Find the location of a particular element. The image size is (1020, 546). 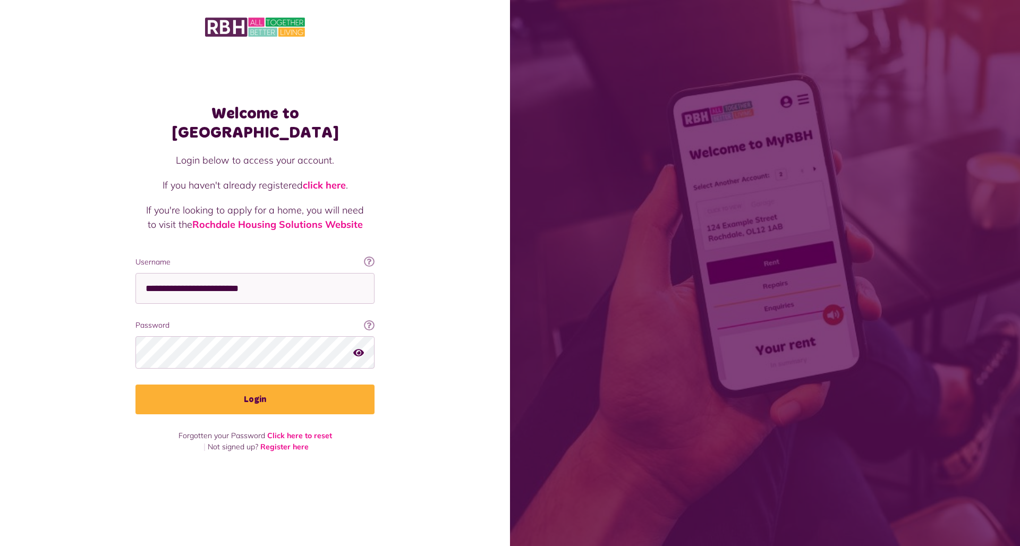

a: Register here is located at coordinates (284, 447).